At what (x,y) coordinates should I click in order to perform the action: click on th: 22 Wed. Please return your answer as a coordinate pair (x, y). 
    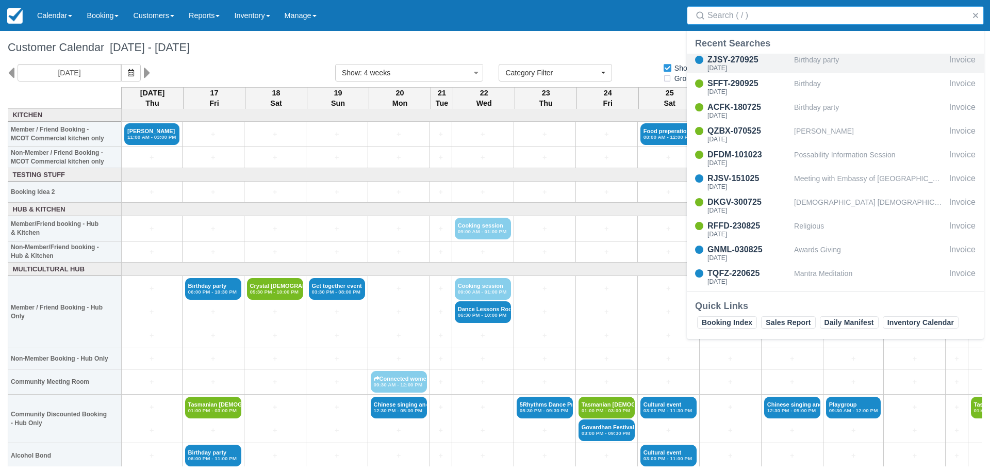
    Looking at the image, I should click on (484, 98).